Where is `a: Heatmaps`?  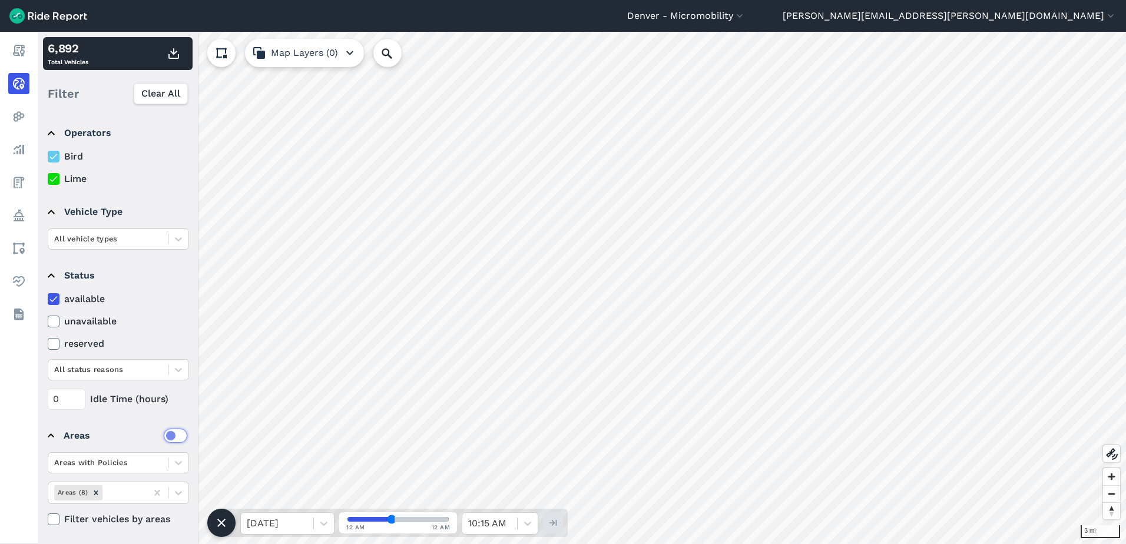
a: Heatmaps is located at coordinates (19, 117).